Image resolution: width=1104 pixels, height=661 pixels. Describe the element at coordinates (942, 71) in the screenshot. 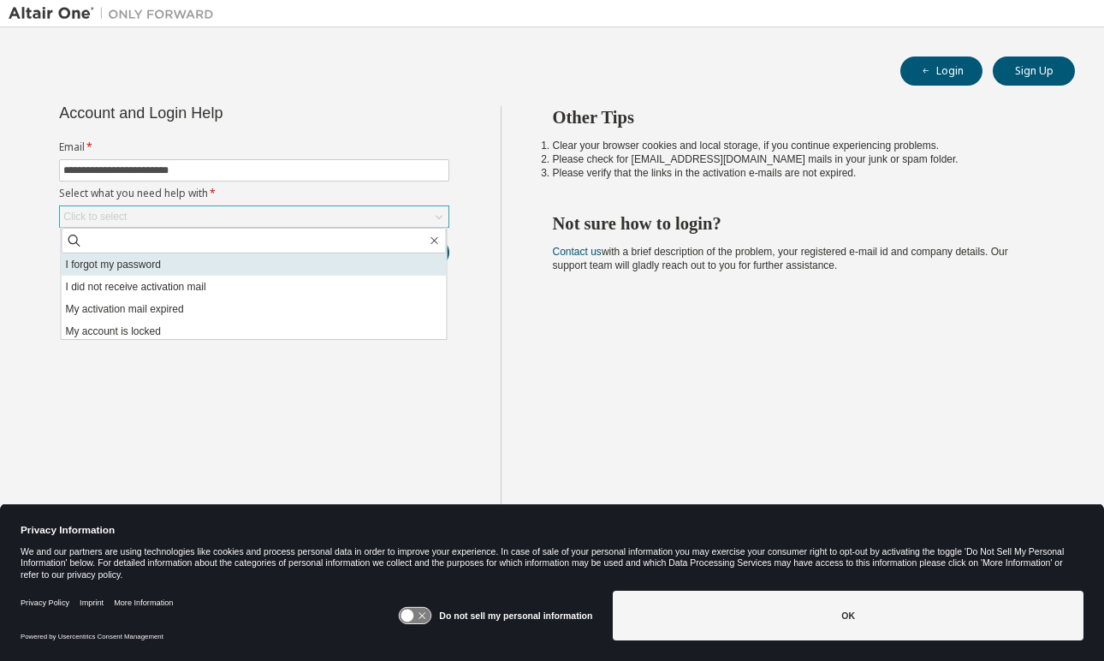

I see `button: Login` at that location.